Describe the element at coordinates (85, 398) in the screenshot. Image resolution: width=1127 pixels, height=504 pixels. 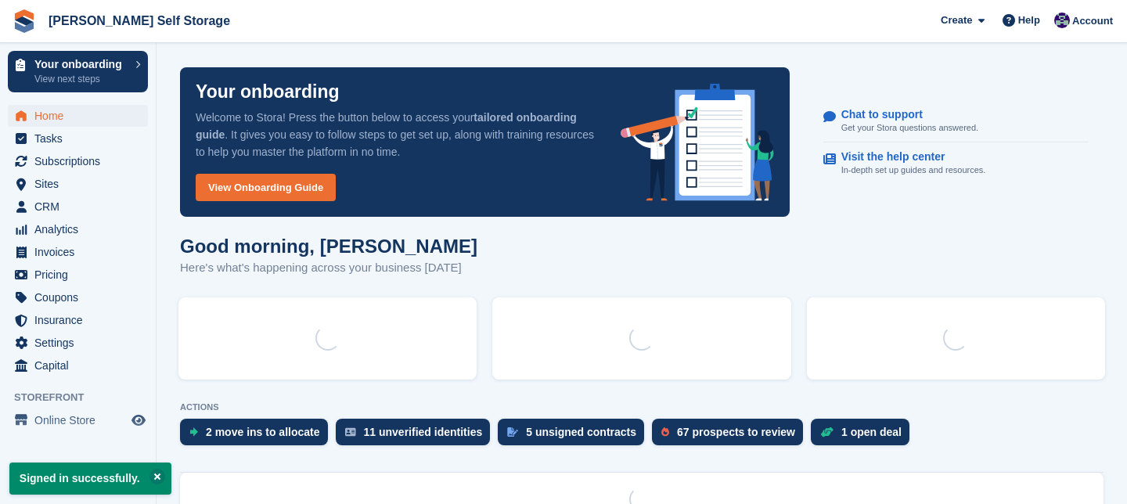
I see `span: Storefront` at that location.